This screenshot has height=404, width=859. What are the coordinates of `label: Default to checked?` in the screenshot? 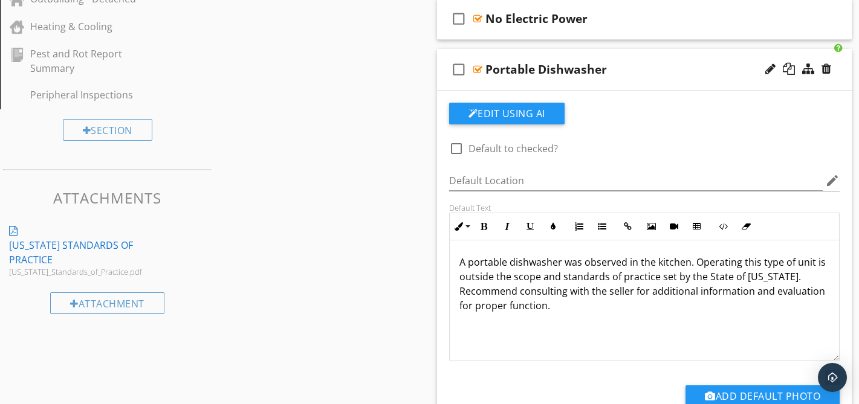 It's located at (513, 149).